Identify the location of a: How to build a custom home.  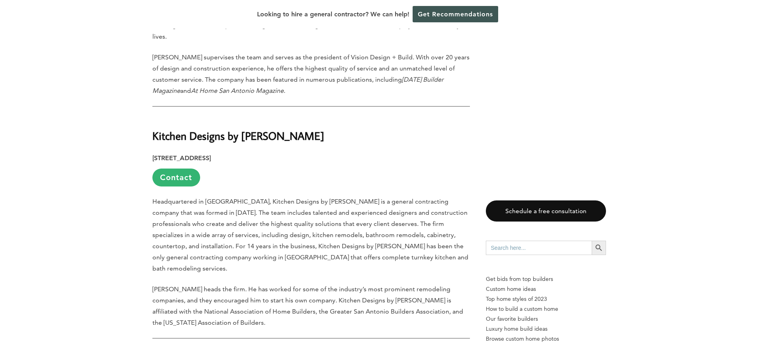
(546, 309).